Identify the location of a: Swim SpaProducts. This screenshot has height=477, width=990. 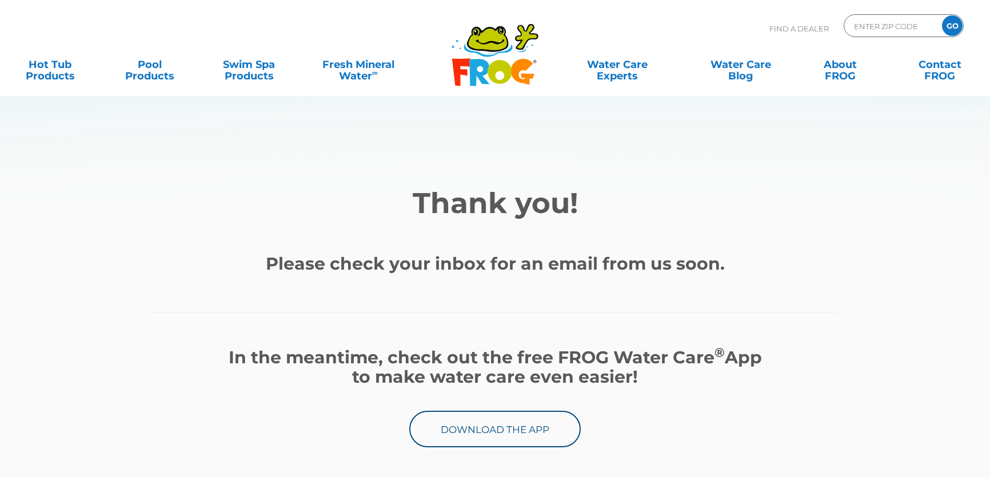
(249, 65).